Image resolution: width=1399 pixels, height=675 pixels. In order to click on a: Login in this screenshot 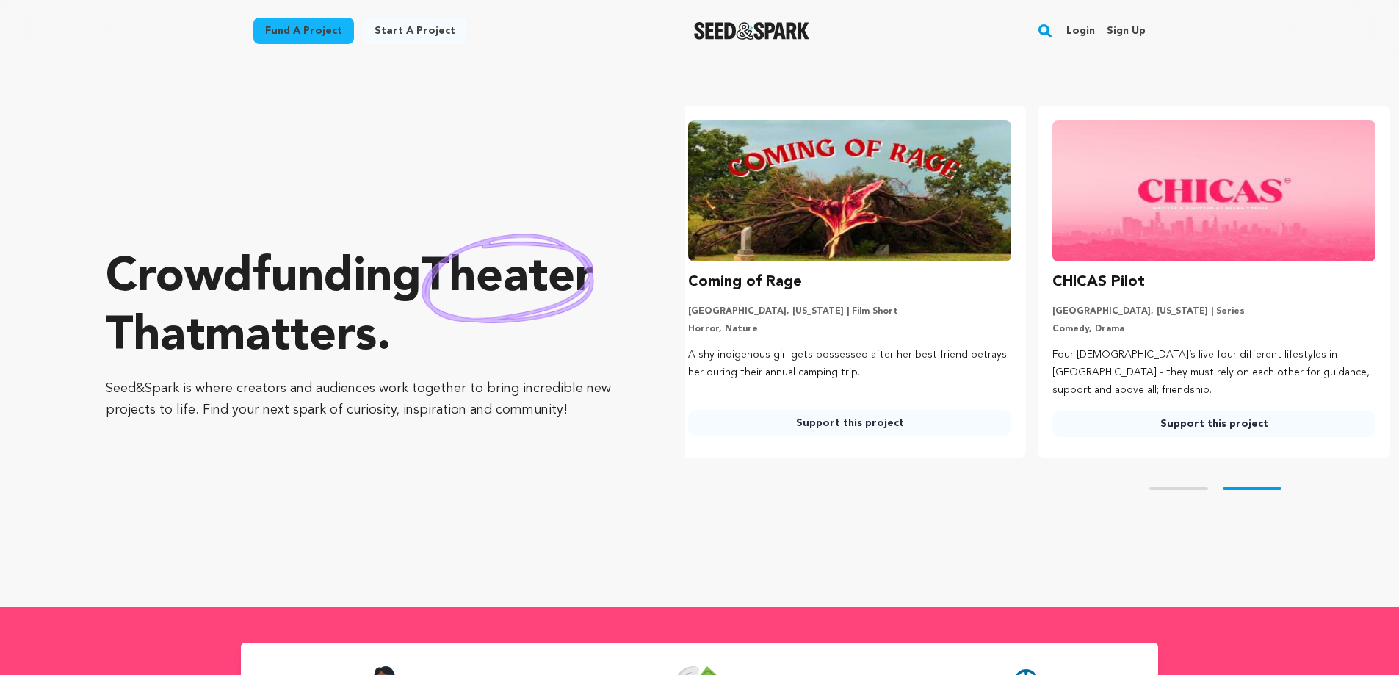, I will do `click(1080, 31)`.